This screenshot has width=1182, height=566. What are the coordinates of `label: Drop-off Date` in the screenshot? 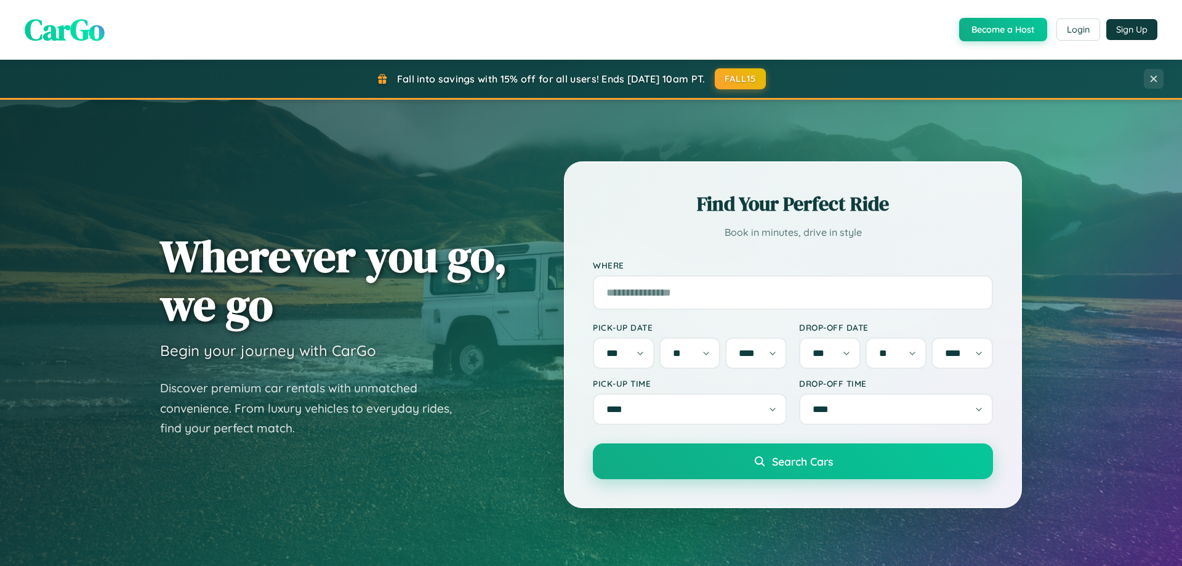 It's located at (896, 327).